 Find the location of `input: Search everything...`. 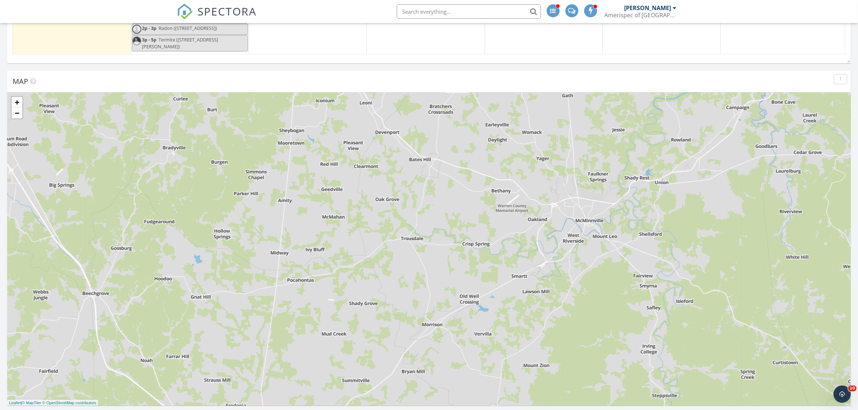

input: Search everything... is located at coordinates (469, 12).